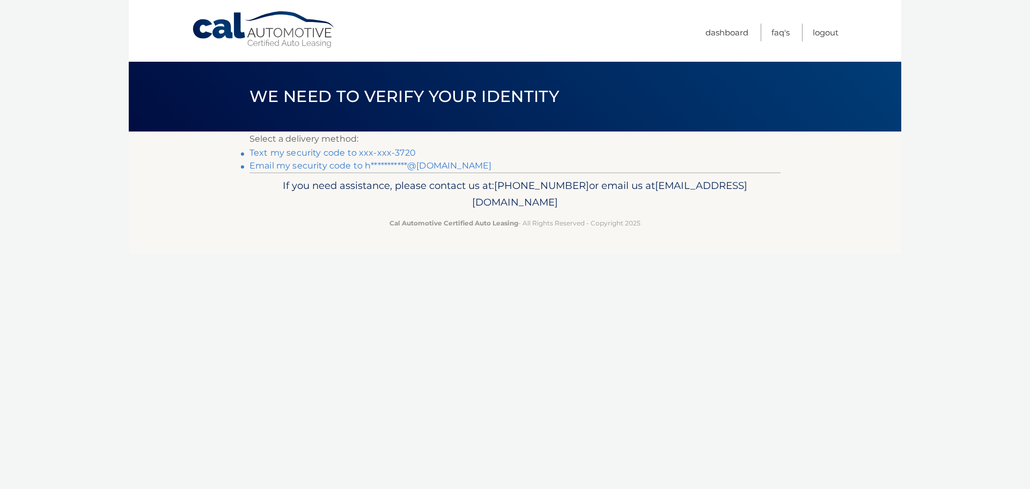 The height and width of the screenshot is (489, 1030). I want to click on p: Select a delivery method:, so click(515, 139).